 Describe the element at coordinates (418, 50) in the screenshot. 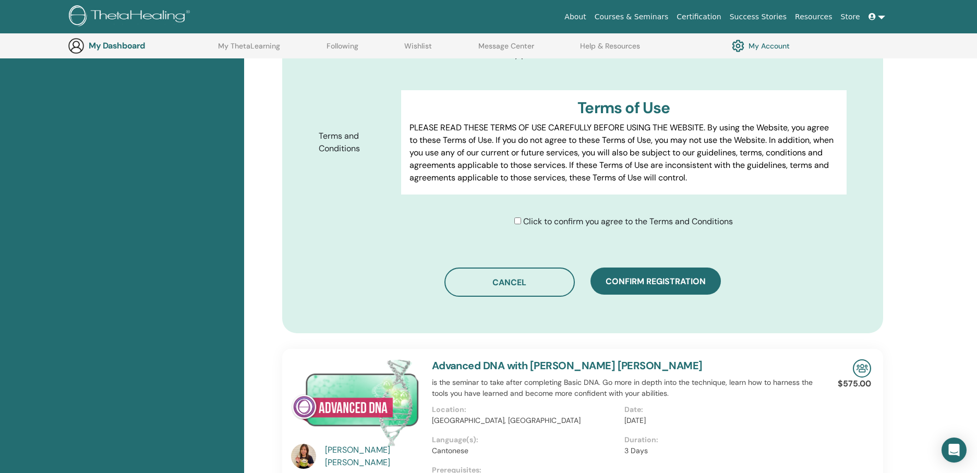

I see `a: Wishlist` at that location.